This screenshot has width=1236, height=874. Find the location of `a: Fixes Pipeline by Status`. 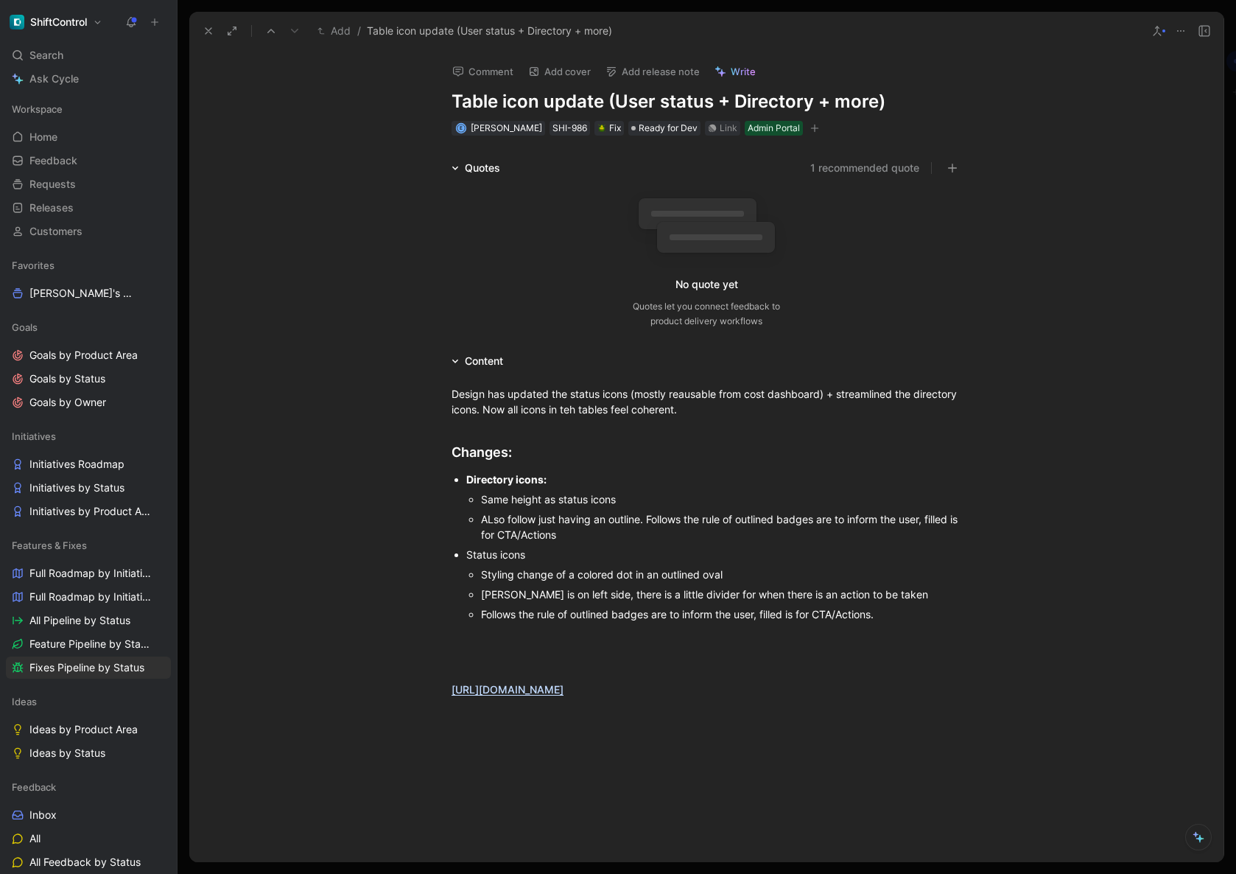

a: Fixes Pipeline by Status is located at coordinates (88, 667).